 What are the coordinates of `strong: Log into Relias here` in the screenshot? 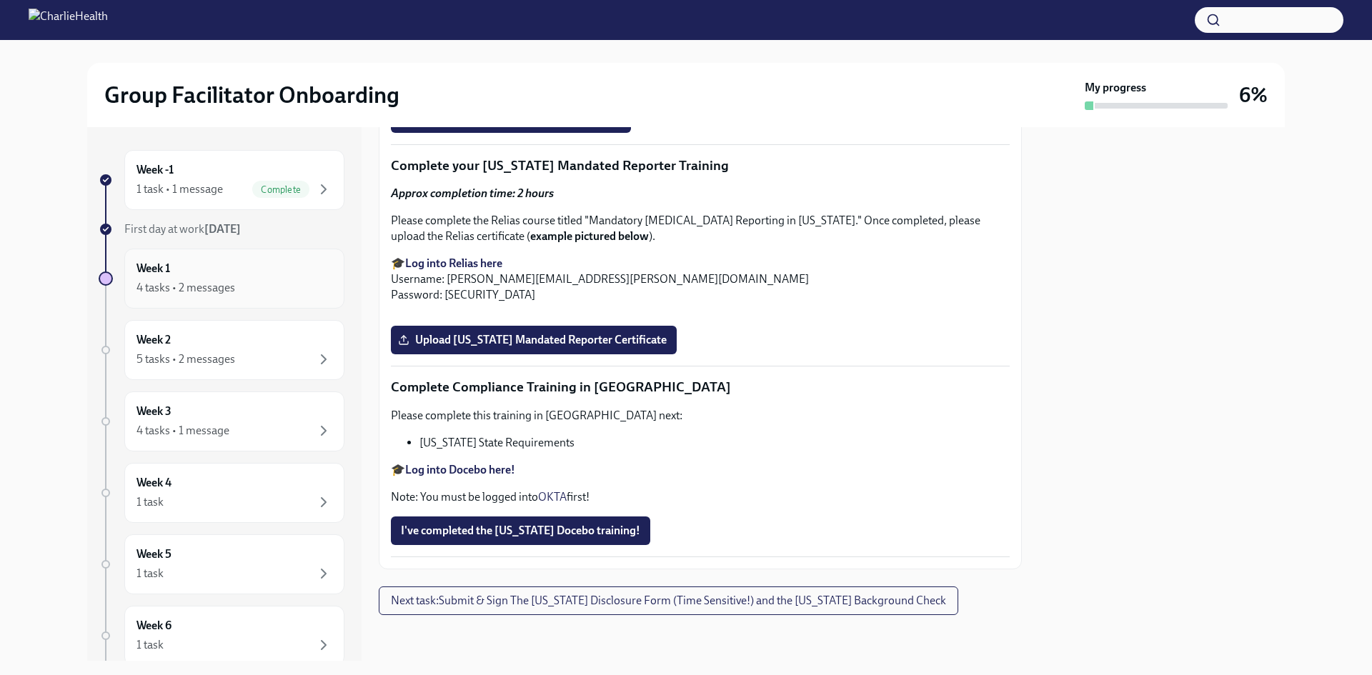 It's located at (454, 263).